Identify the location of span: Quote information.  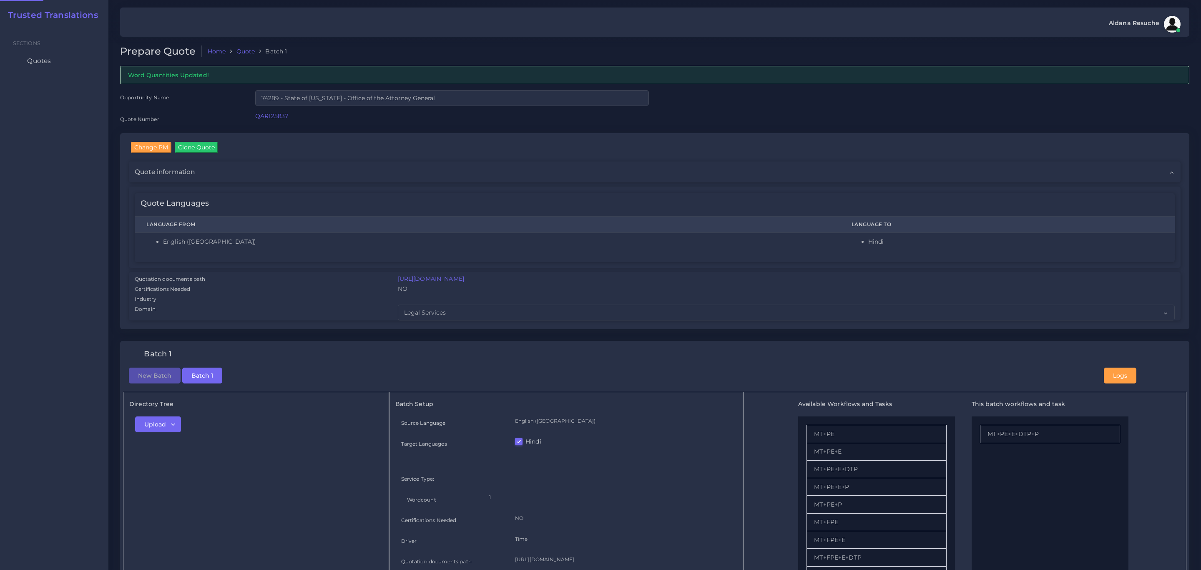
(165, 172).